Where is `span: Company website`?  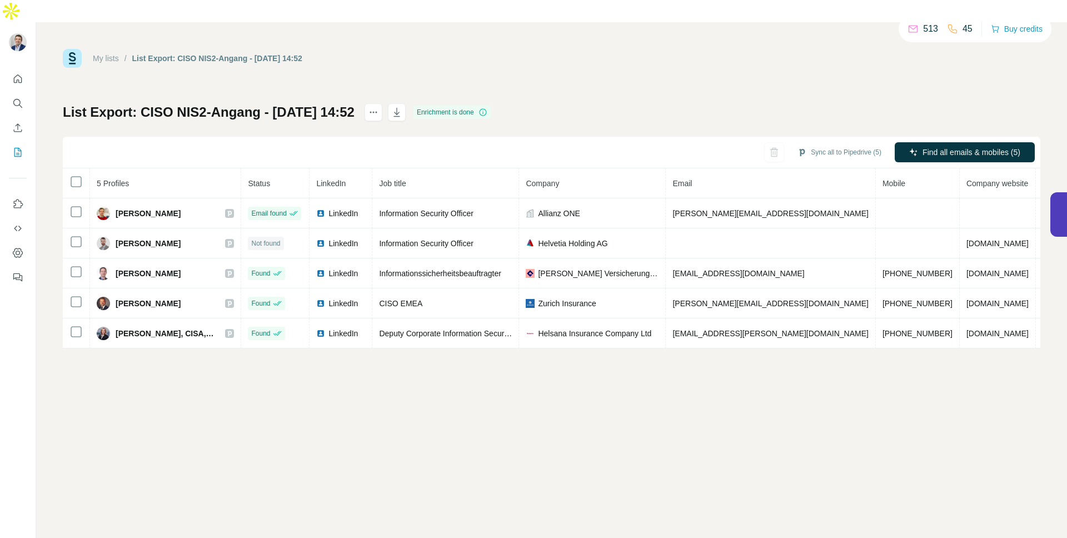 span: Company website is located at coordinates (997, 183).